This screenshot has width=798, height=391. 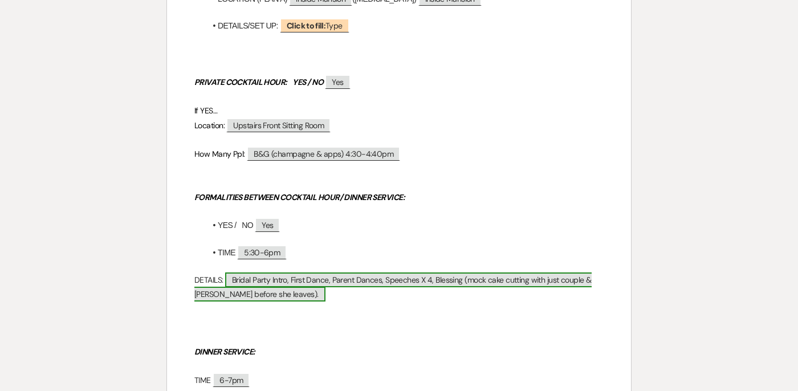 I want to click on span: 6-7pm, so click(x=231, y=380).